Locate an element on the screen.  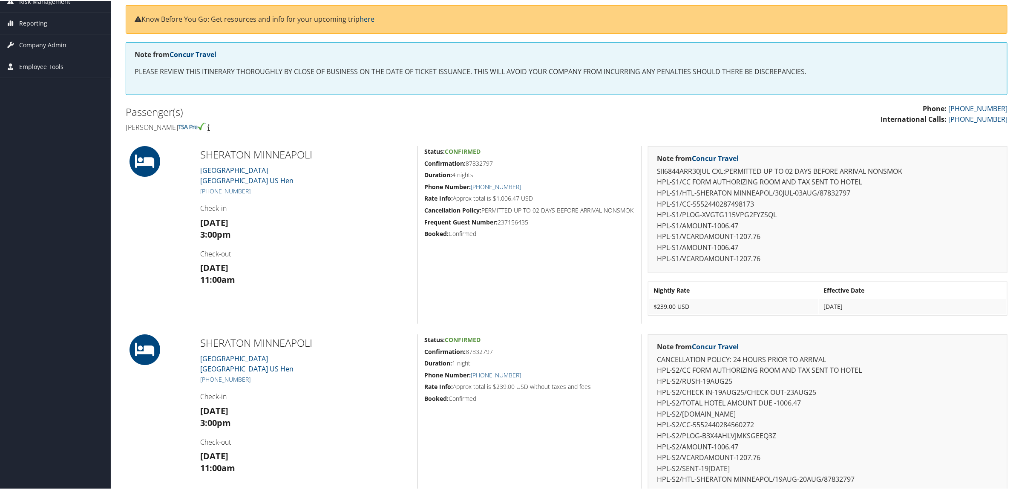
span: Employee Tools is located at coordinates (41, 66).